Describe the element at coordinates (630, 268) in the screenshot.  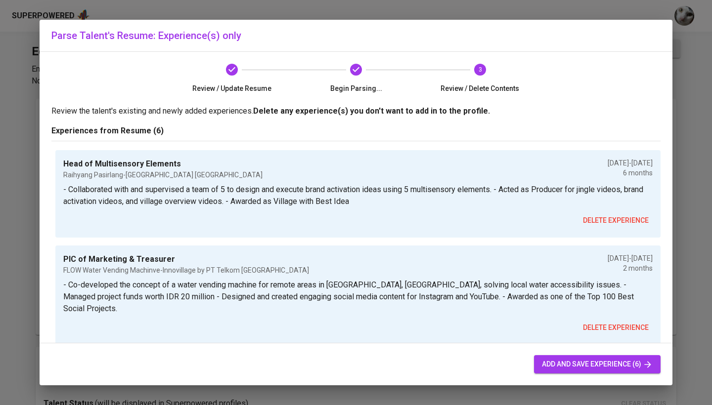
I see `p: 2 months` at that location.